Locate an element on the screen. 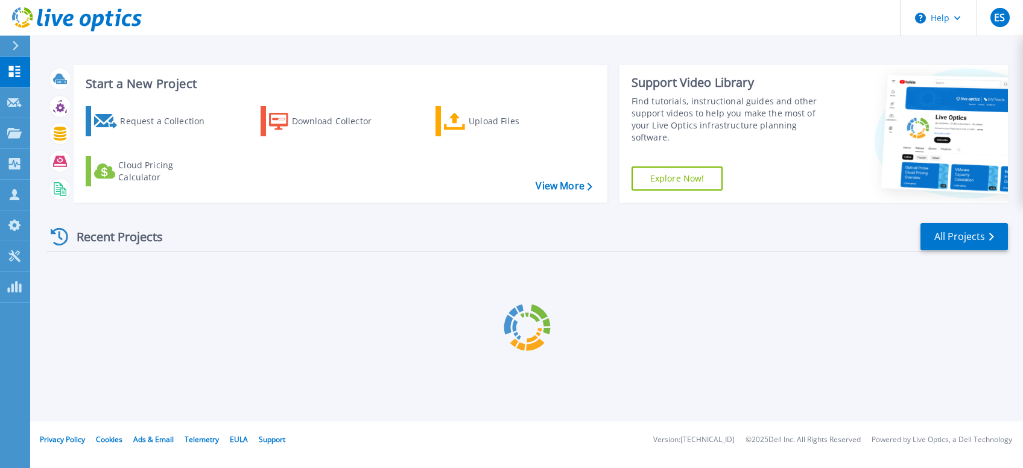 The height and width of the screenshot is (468, 1023). div: Recent Projects is located at coordinates (113, 237).